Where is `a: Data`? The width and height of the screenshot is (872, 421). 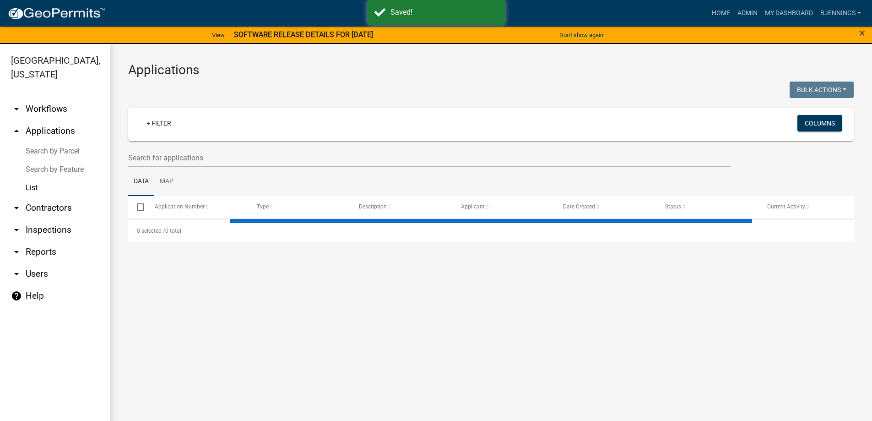
a: Data is located at coordinates (141, 182).